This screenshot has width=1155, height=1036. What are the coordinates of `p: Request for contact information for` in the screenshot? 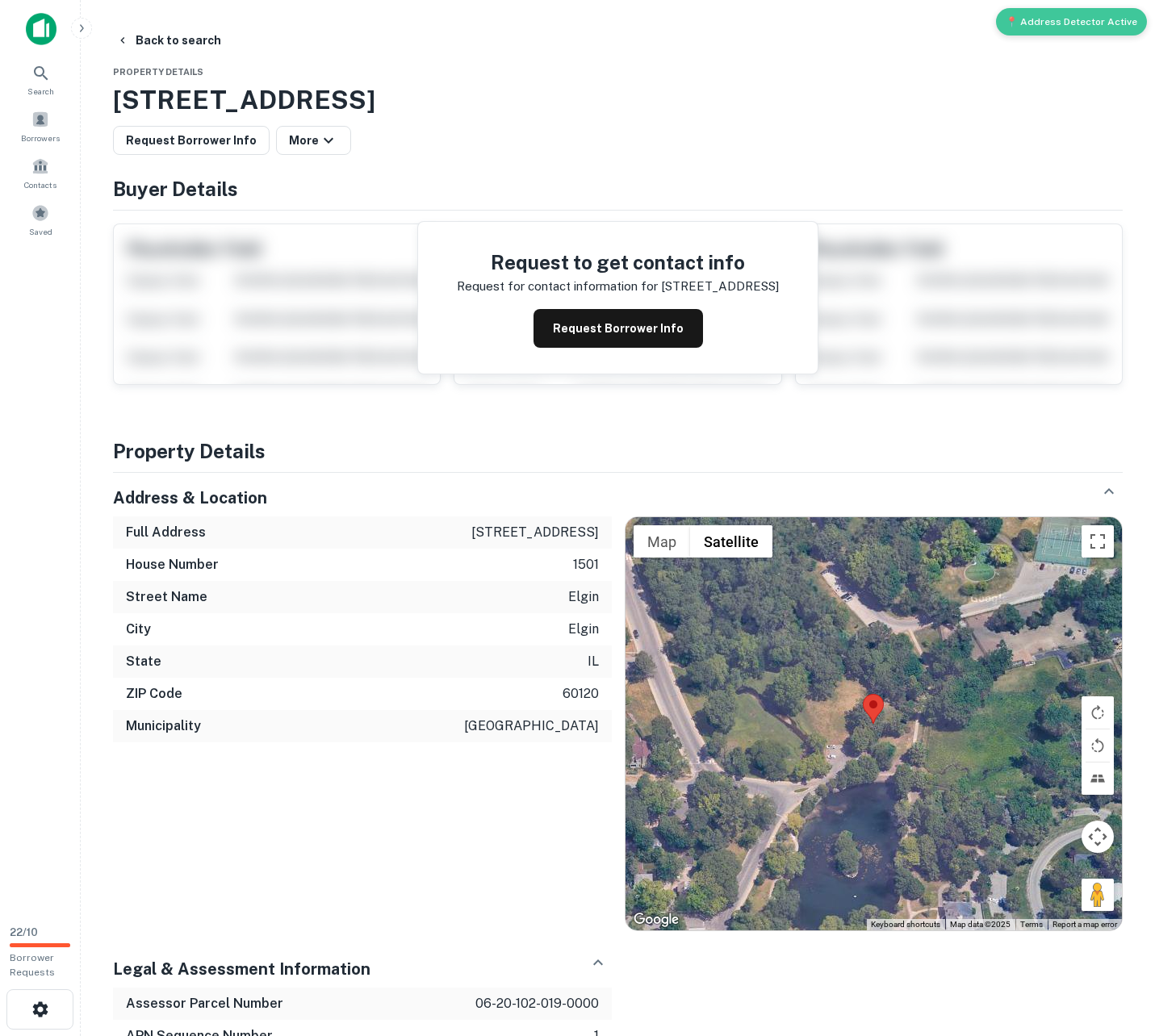 It's located at (557, 286).